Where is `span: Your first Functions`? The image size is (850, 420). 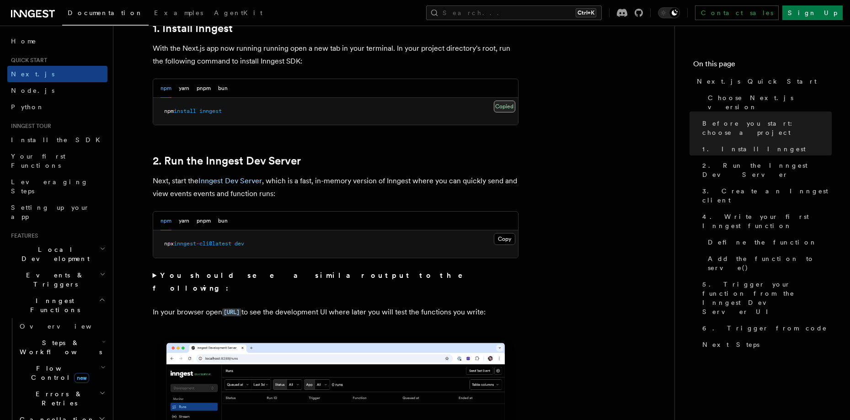 span: Your first Functions is located at coordinates (38, 161).